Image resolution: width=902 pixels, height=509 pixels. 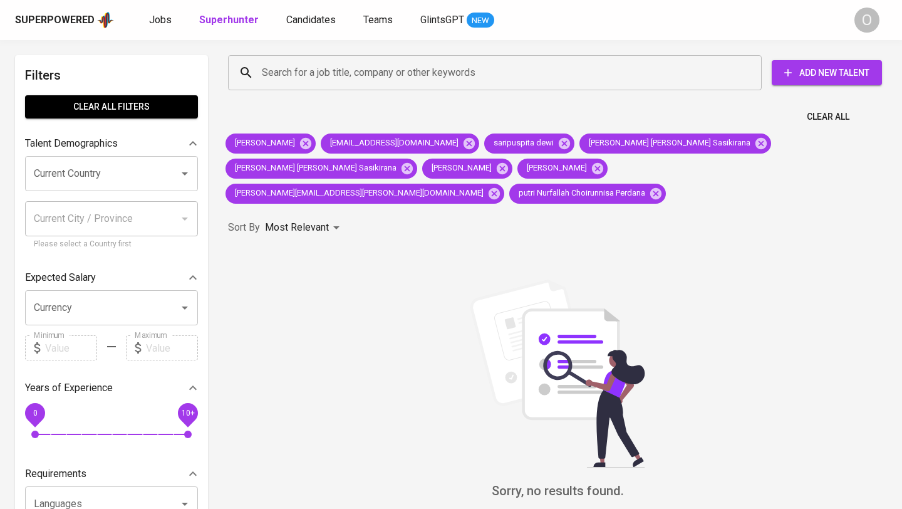 I want to click on span: Add New Talent, so click(x=827, y=73).